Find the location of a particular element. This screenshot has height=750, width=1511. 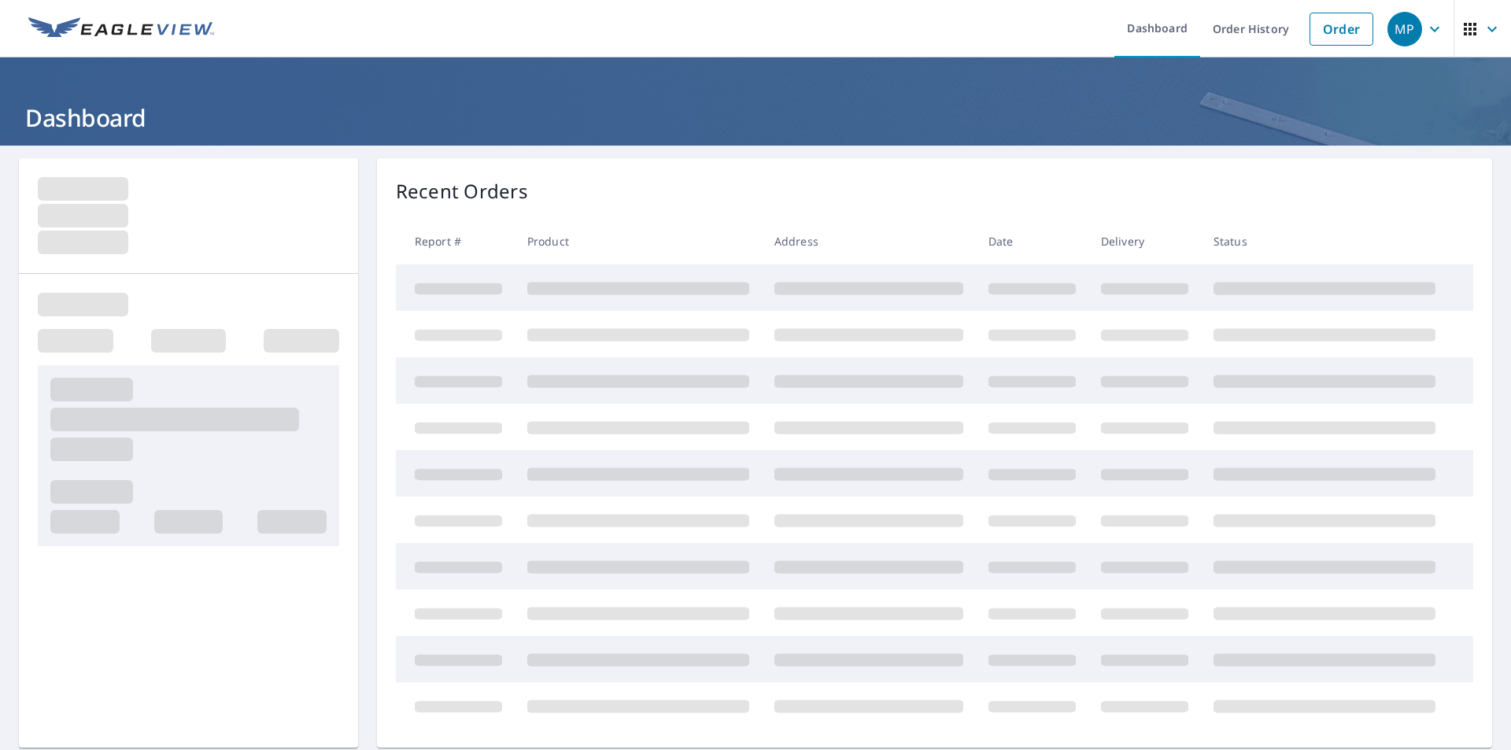

th: Delivery is located at coordinates (1144, 241).